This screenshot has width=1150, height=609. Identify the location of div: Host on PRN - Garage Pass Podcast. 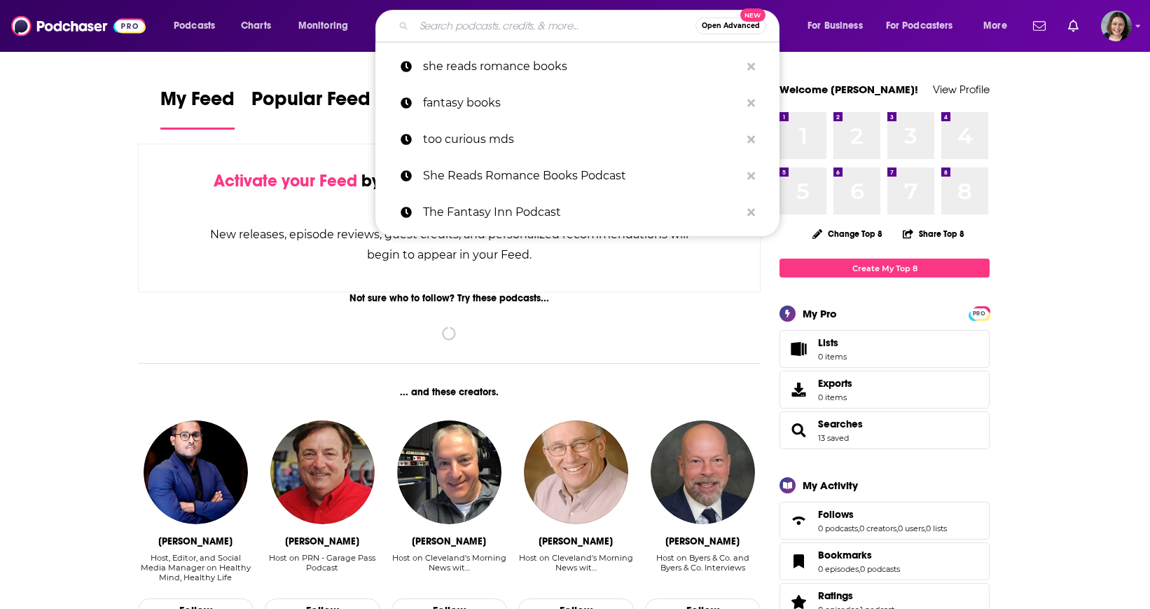
(322, 567).